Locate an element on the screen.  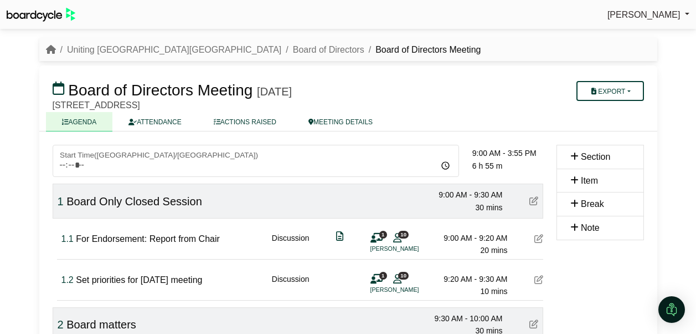
div: 9:00 AM - 9:20 AM is located at coordinates (469, 238).